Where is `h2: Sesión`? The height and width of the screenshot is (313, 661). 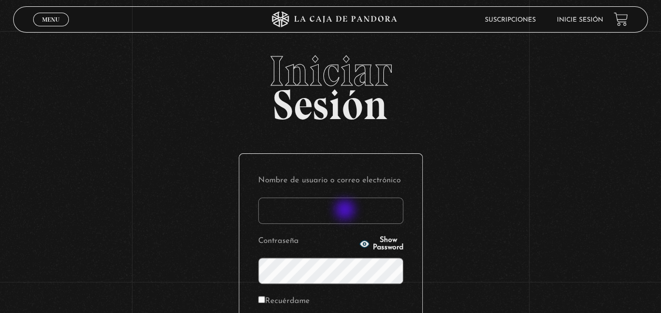 h2: Sesión is located at coordinates (330, 84).